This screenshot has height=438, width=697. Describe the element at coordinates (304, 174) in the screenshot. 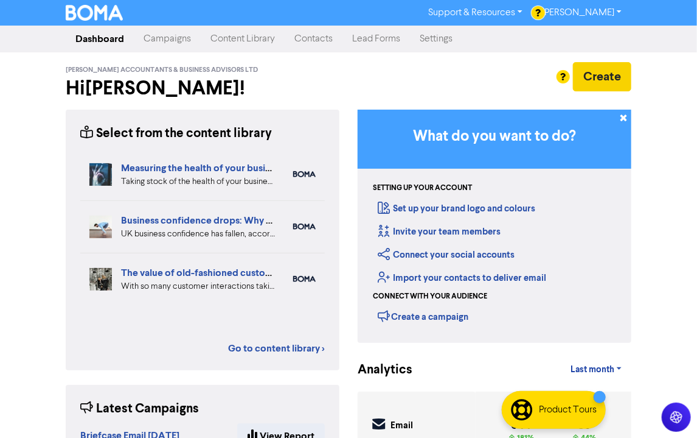

I see `img: boma_accounting` at that location.